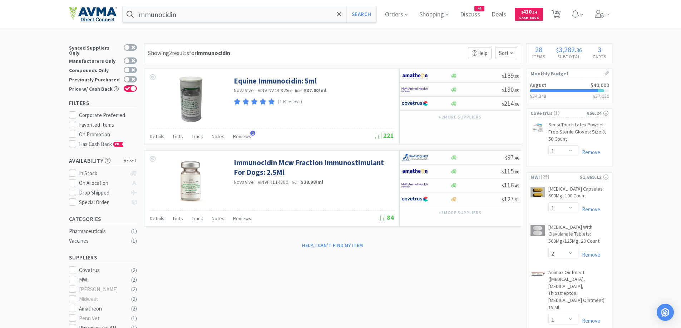  I want to click on div: $1,869.12, so click(594, 177).